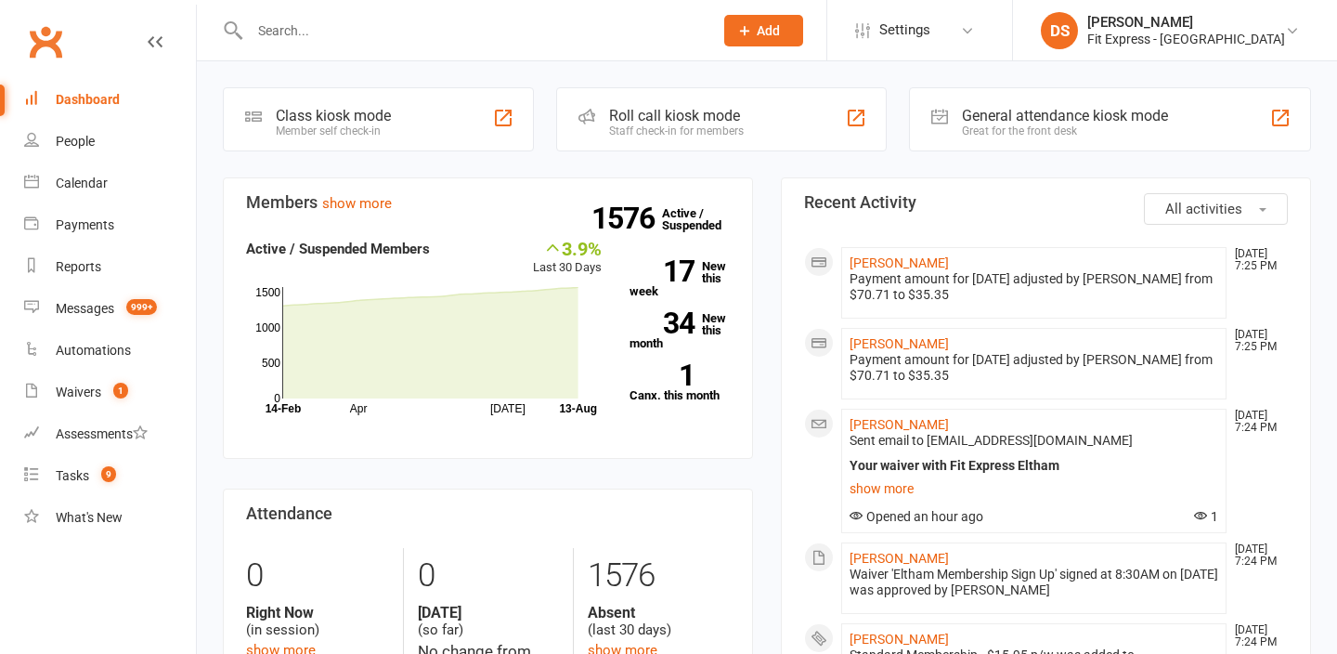 The width and height of the screenshot is (1337, 654). What do you see at coordinates (1059, 31) in the screenshot?
I see `div: DS` at bounding box center [1059, 31].